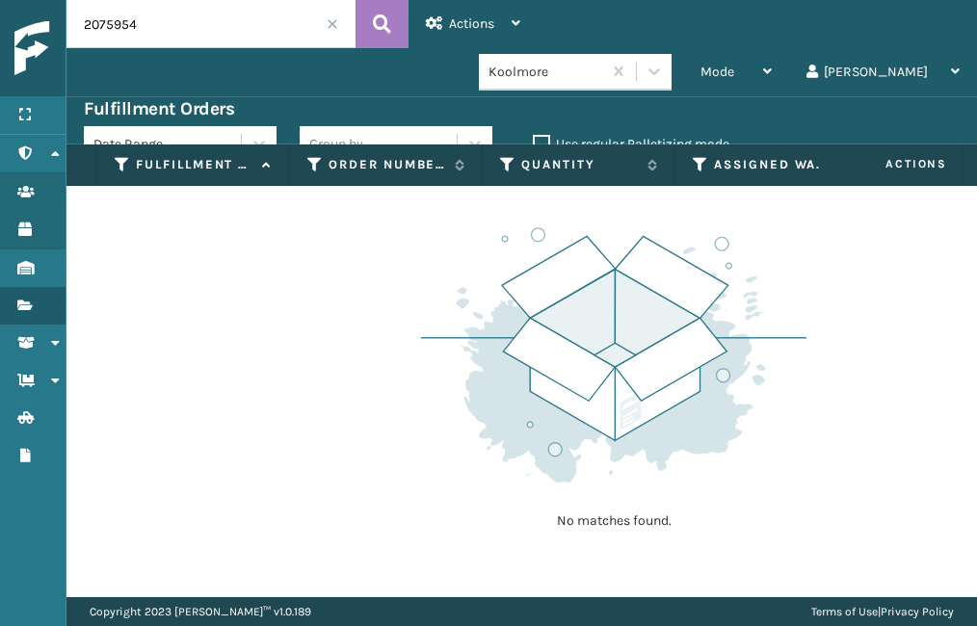 The width and height of the screenshot is (977, 626). Describe the element at coordinates (579, 165) in the screenshot. I see `label: Quantity` at that location.